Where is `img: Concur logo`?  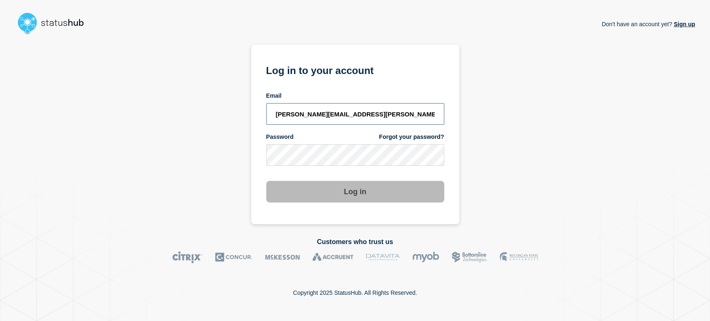
img: Concur logo is located at coordinates (234, 257).